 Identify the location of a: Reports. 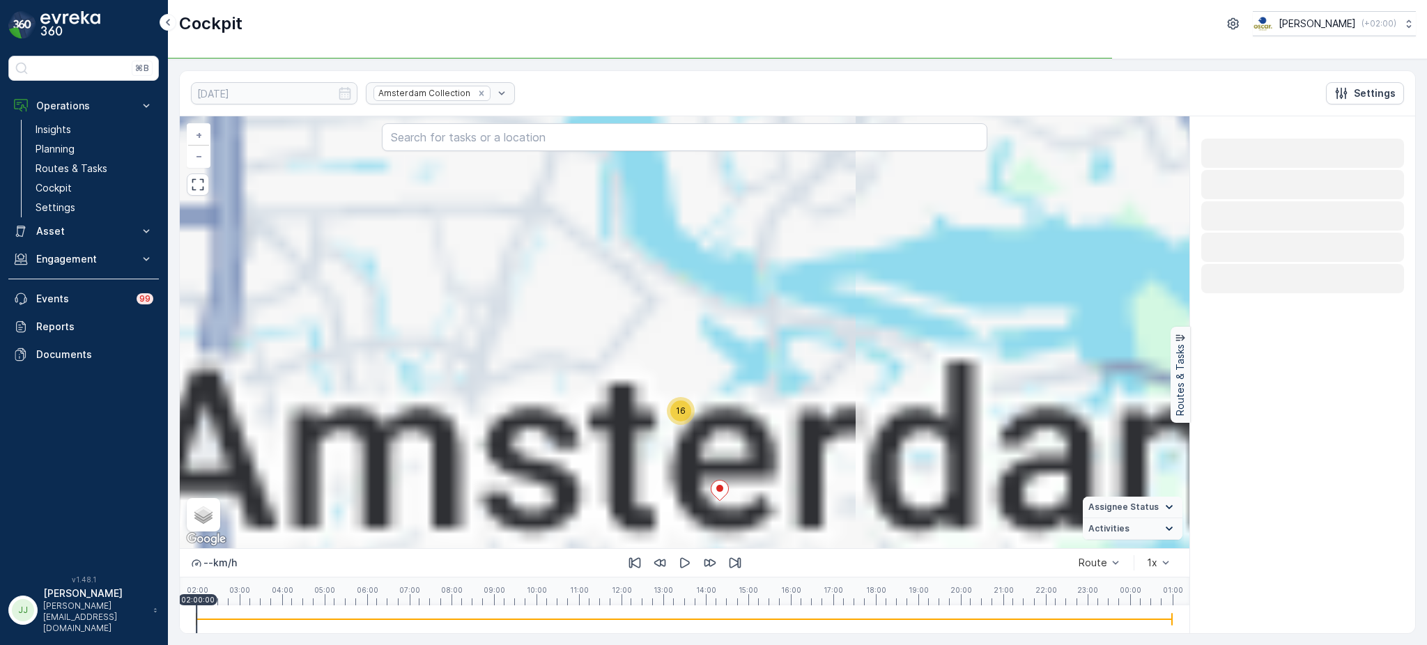
(84, 327).